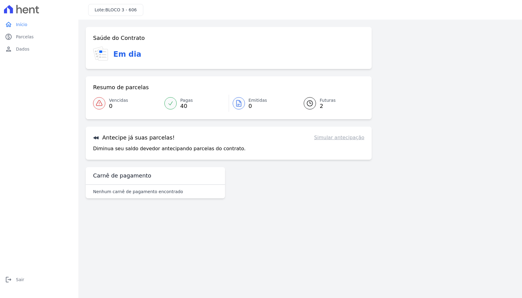 The width and height of the screenshot is (522, 298). Describe the element at coordinates (127, 54) in the screenshot. I see `h3: Em dia` at that location.